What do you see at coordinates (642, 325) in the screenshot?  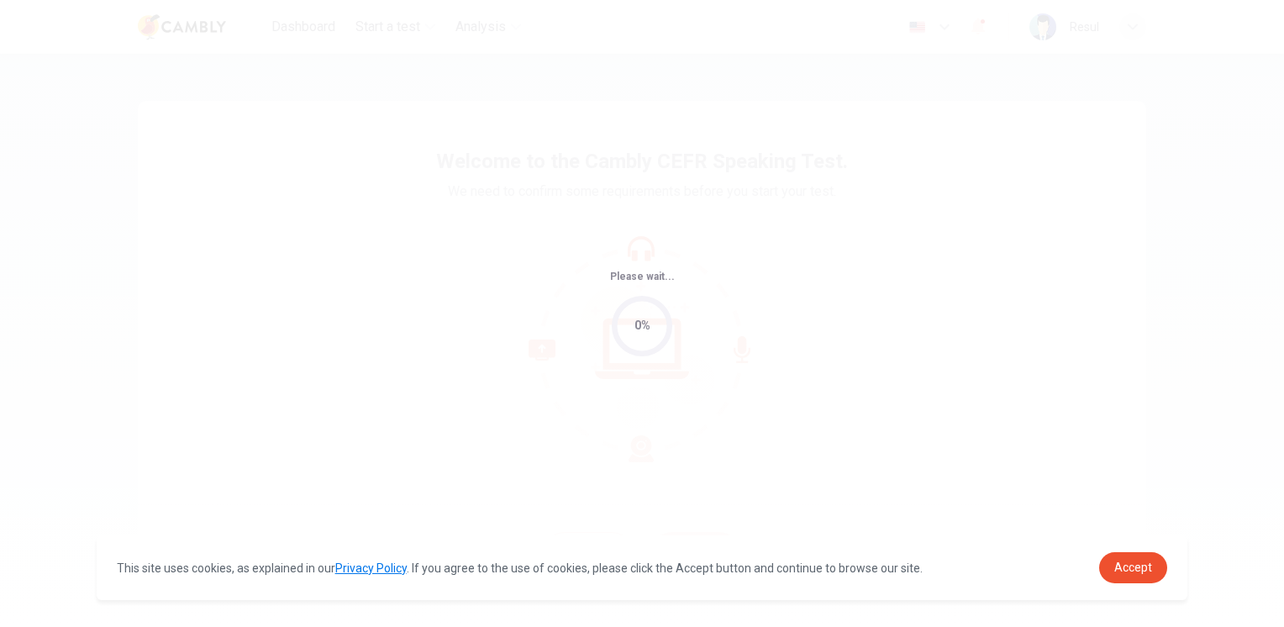 I see `div: 0%` at bounding box center [642, 325].